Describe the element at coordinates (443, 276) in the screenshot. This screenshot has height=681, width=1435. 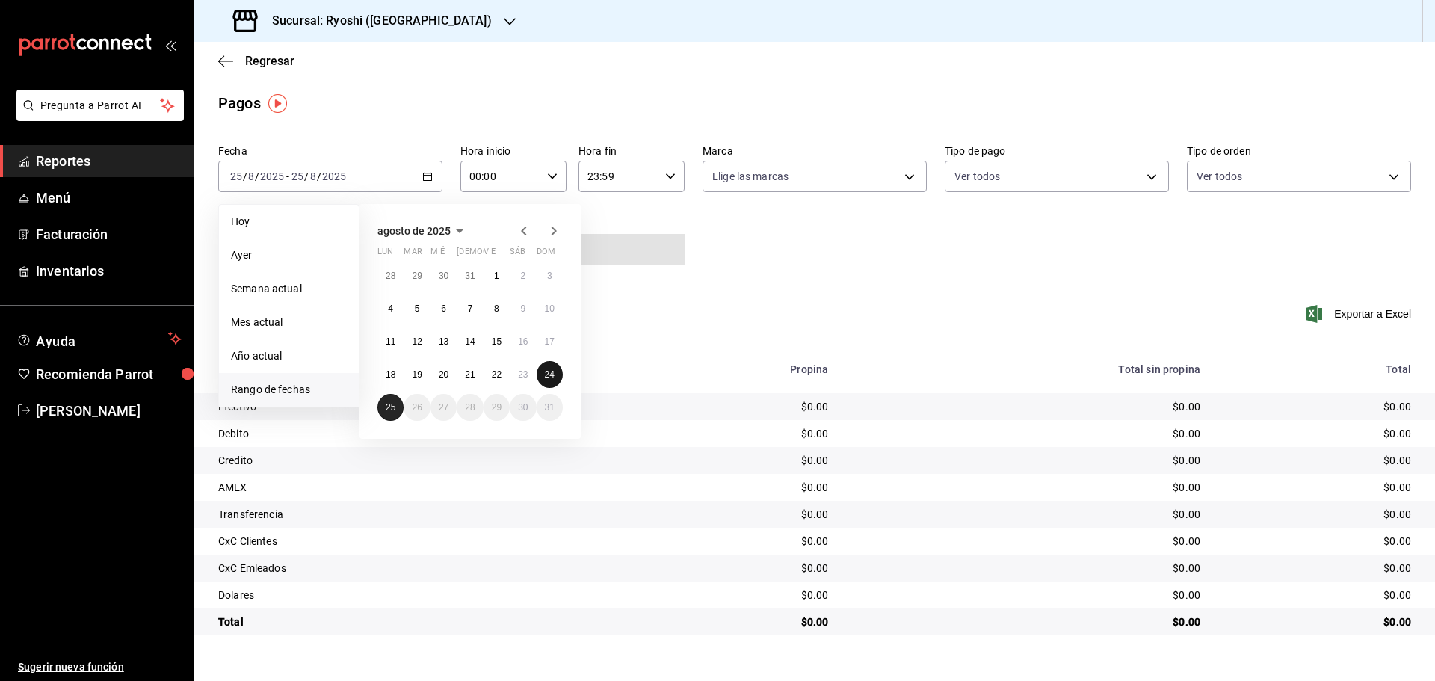
I see `button: 30 de julio de 2025` at that location.